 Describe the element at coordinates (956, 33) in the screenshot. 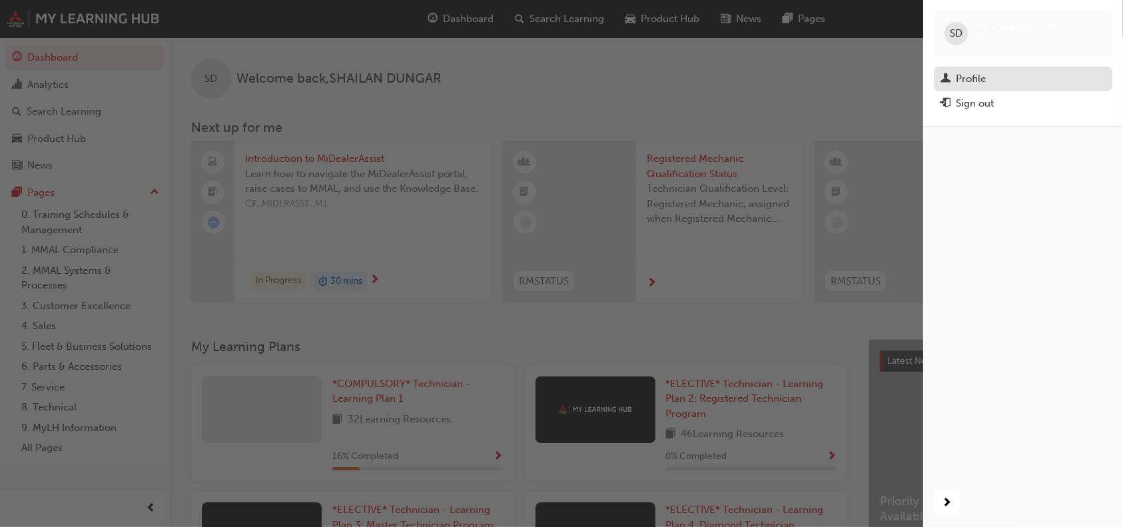

I see `span: SD` at that location.